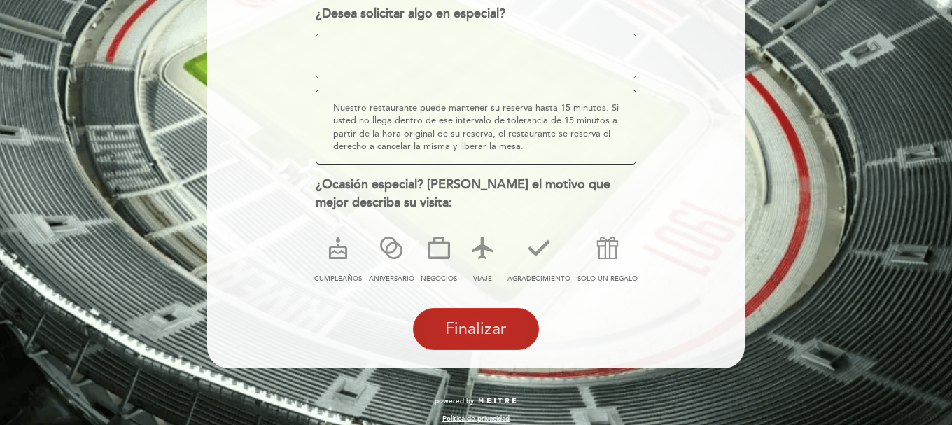 The width and height of the screenshot is (952, 425). I want to click on span: ANIVERSARIO, so click(391, 278).